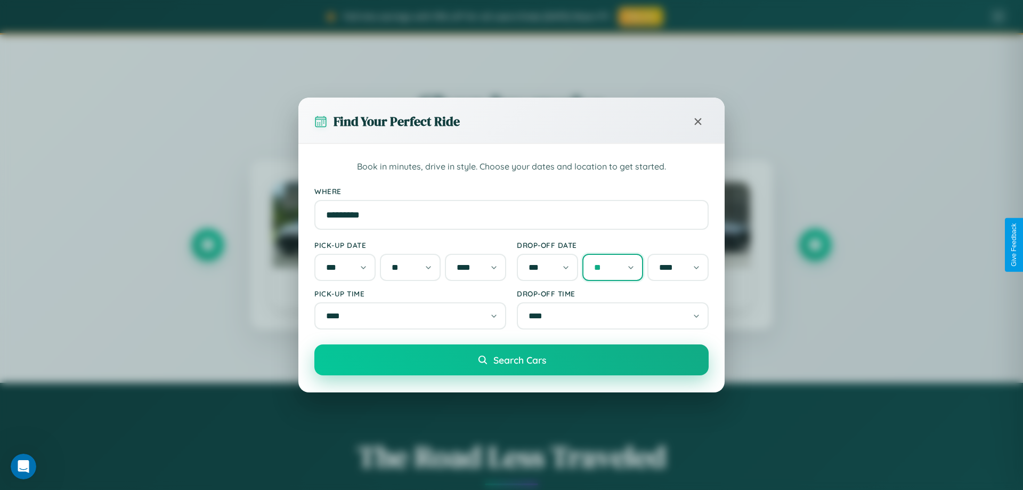 The height and width of the screenshot is (490, 1023). I want to click on h3: Find Your Perfect Ride, so click(397, 121).